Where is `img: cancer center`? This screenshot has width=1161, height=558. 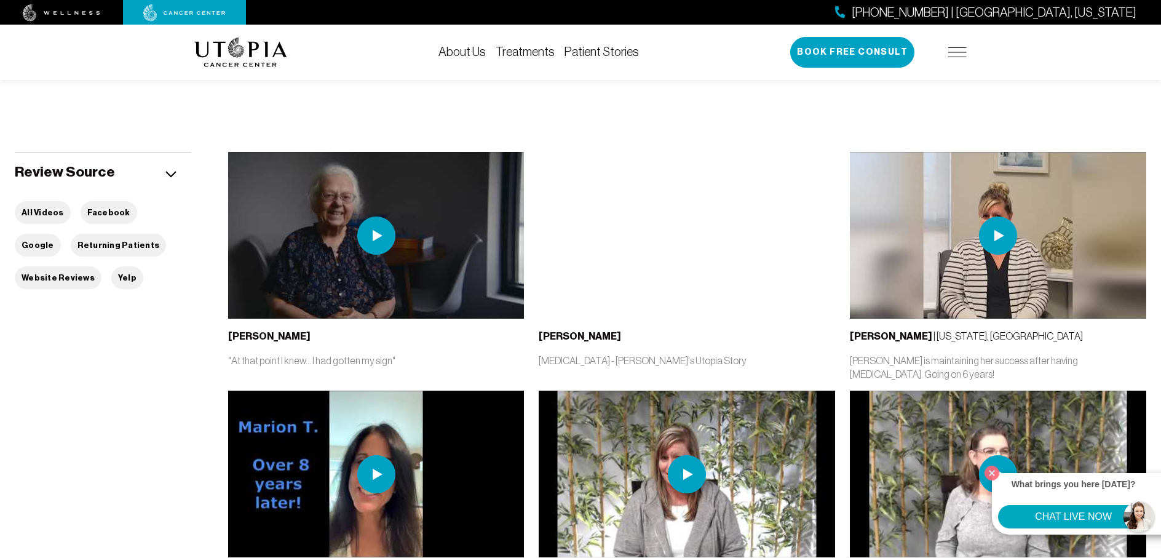
img: cancer center is located at coordinates (184, 13).